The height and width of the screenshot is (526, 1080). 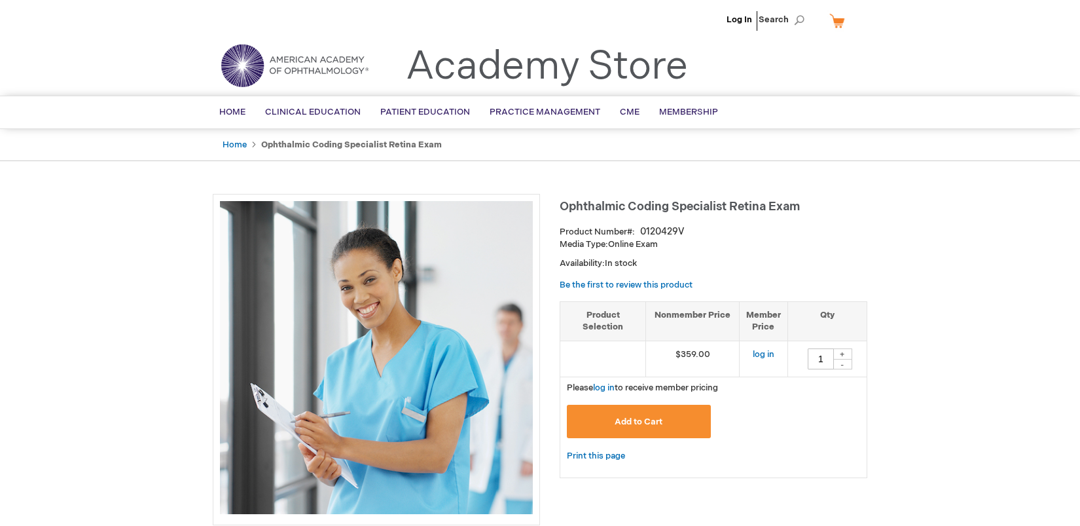 I want to click on span: Membership, so click(x=689, y=112).